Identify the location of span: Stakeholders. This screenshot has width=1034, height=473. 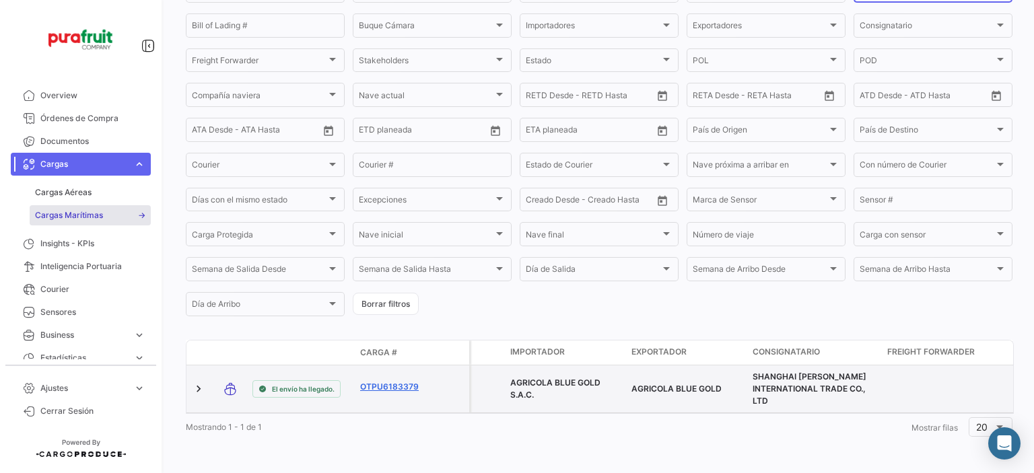
(426, 63).